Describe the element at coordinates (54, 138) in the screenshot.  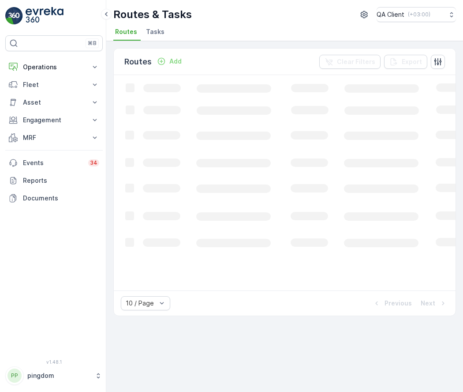
I see `button: MRF` at that location.